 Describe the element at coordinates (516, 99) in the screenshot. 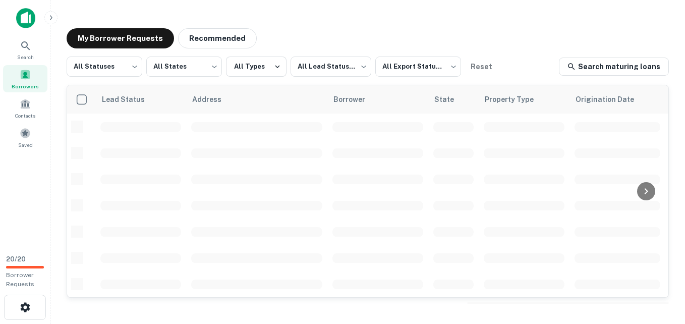

I see `span: Property Type` at that location.